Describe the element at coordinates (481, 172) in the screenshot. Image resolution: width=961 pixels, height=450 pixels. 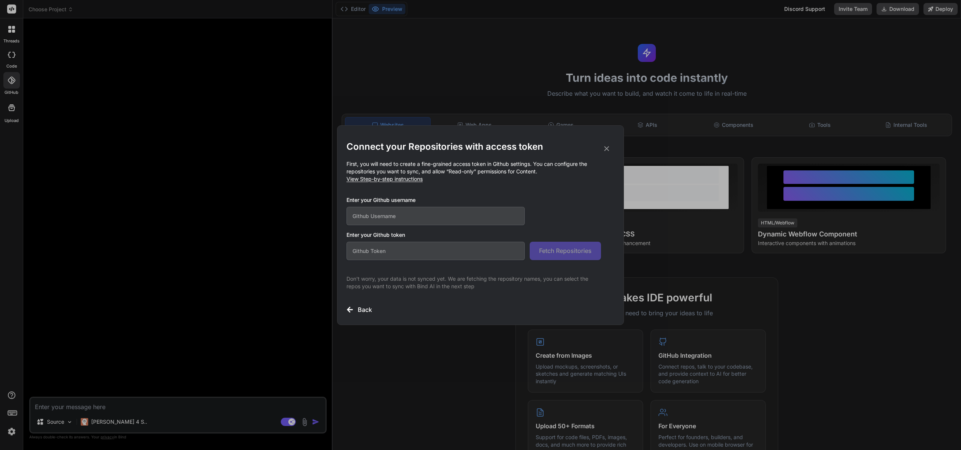
I see `p: First, you will need to create a fine-grained access token in Github settings. You can configure ...` at that location.